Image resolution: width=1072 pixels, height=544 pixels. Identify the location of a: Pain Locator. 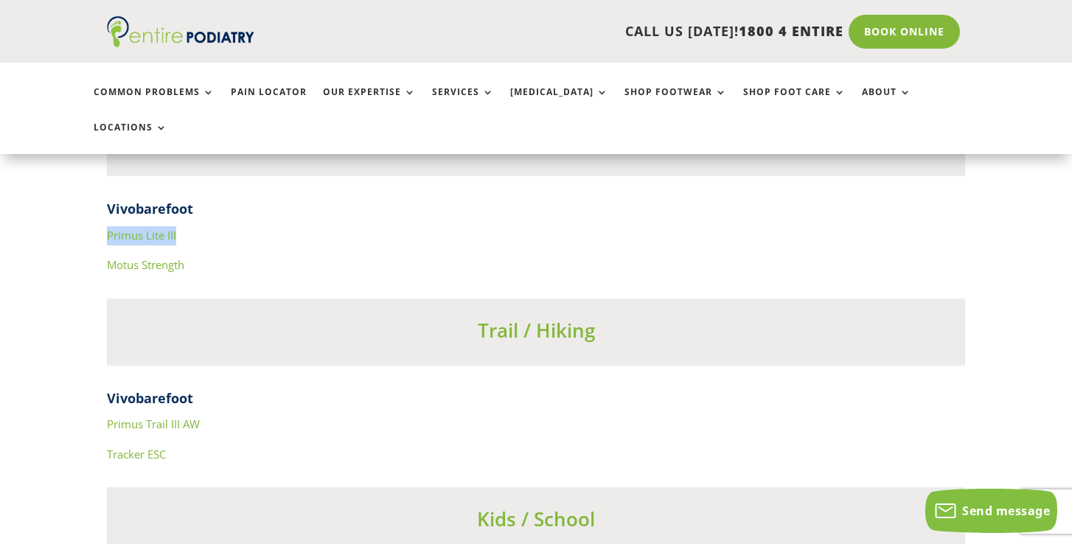
(268, 102).